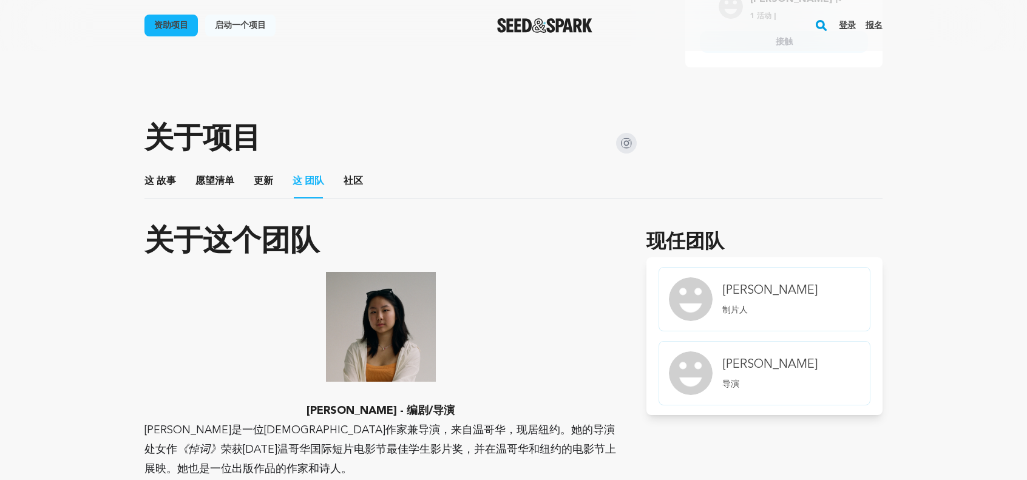 This screenshot has height=480, width=1027. What do you see at coordinates (203, 140) in the screenshot?
I see `font: 关于项目` at bounding box center [203, 140].